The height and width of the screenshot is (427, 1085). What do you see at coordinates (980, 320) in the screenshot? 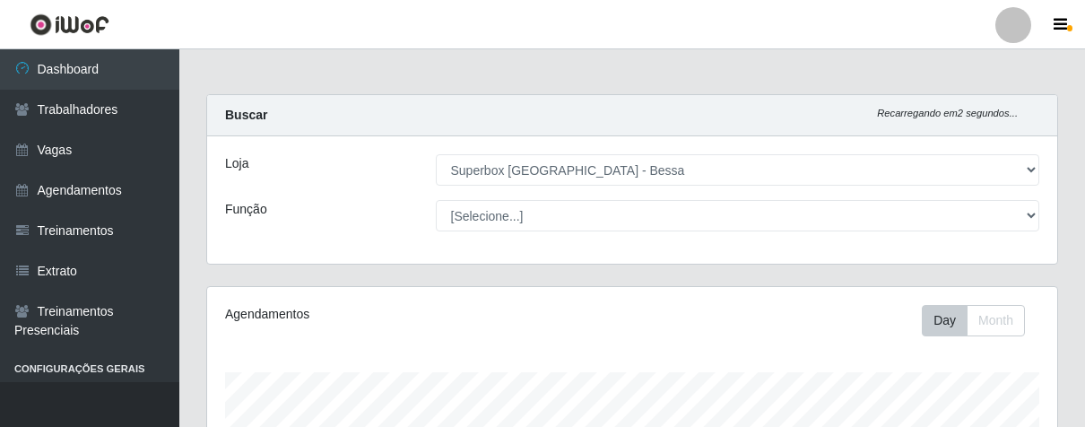
I see `div: Toolbar with button groups` at bounding box center [980, 320].